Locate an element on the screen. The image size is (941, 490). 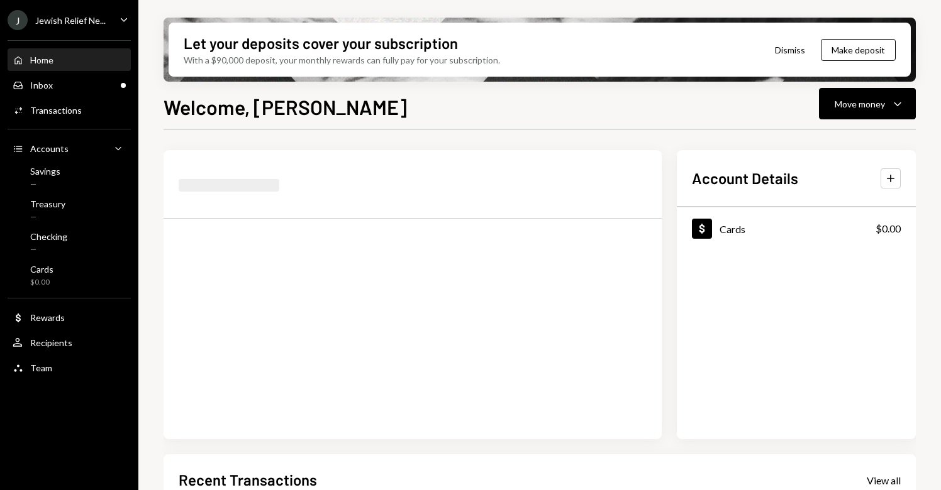
h2: Recent Transactions is located at coordinates (248, 480).